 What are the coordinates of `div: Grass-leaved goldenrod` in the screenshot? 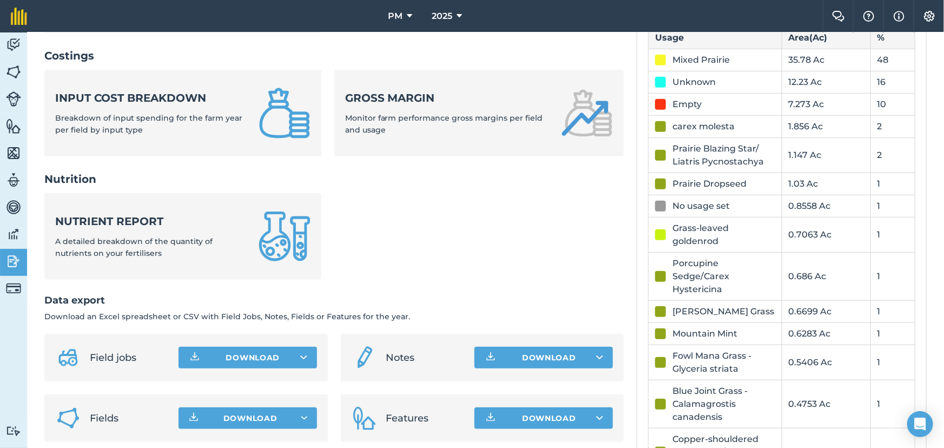 It's located at (723, 235).